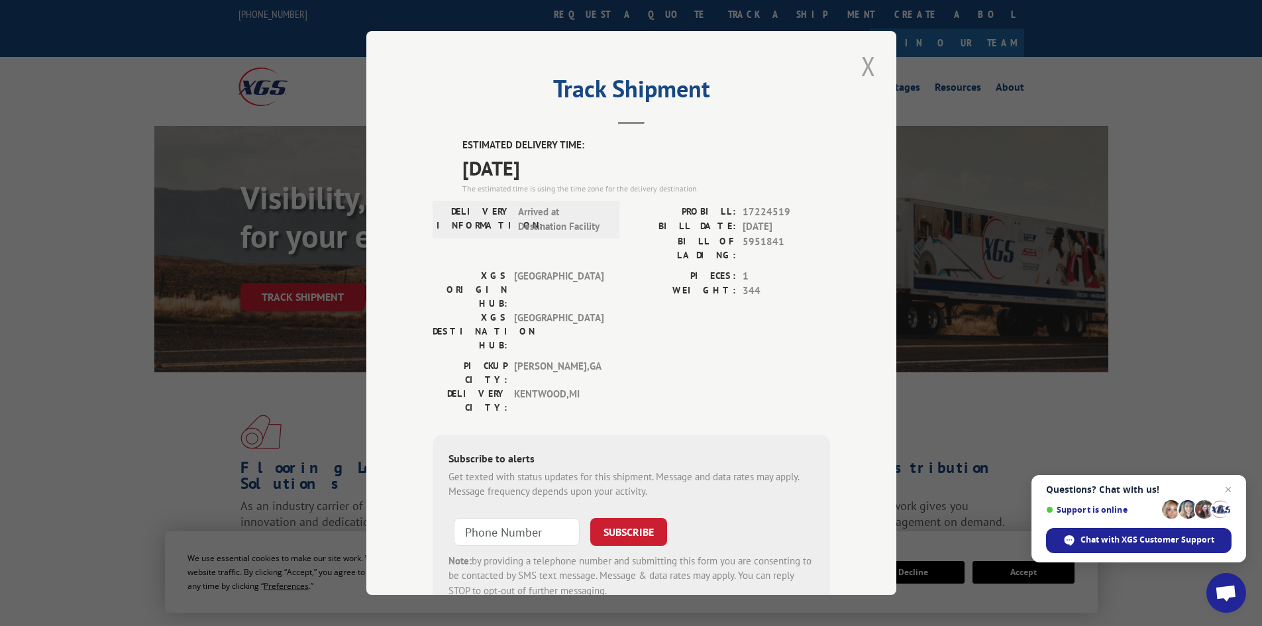 This screenshot has width=1262, height=626. I want to click on button: Close modal, so click(868, 66).